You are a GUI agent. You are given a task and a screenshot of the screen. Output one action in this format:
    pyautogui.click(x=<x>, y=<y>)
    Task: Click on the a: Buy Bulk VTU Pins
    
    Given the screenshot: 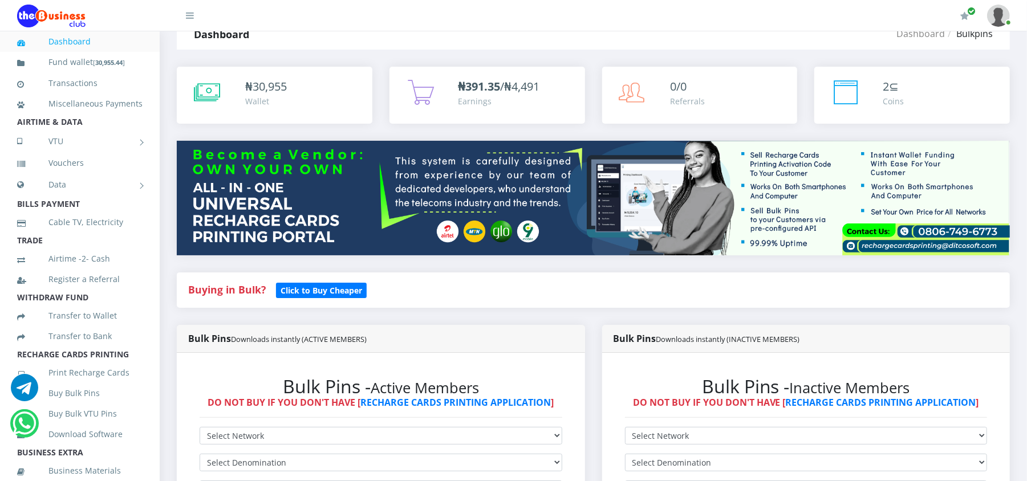 What is the action you would take?
    pyautogui.click(x=80, y=414)
    